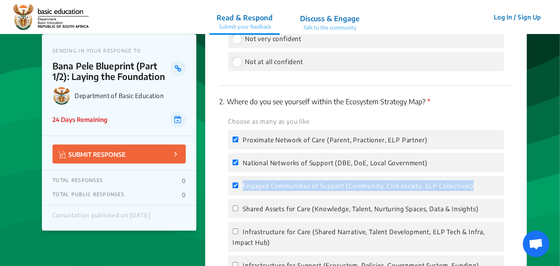  What do you see at coordinates (269, 121) in the screenshot?
I see `label: Choose as many as you like` at bounding box center [269, 121].